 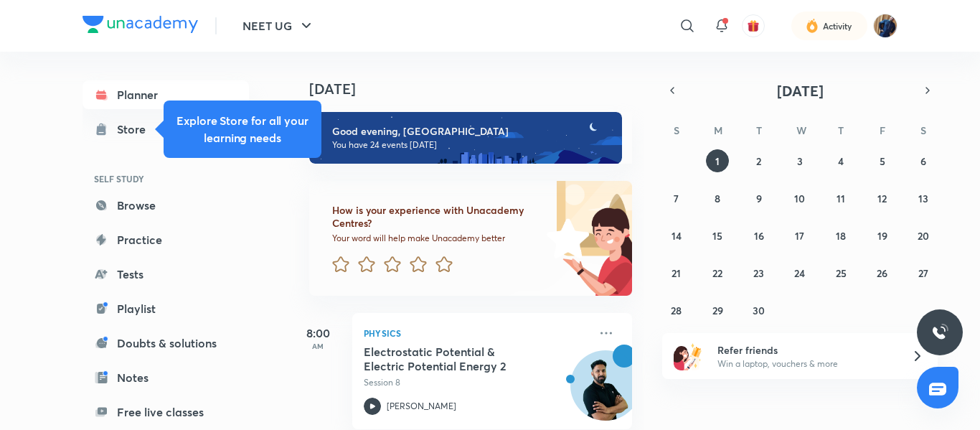 What do you see at coordinates (718, 198) in the screenshot?
I see `abbr: September 8, 2025` at bounding box center [718, 198].